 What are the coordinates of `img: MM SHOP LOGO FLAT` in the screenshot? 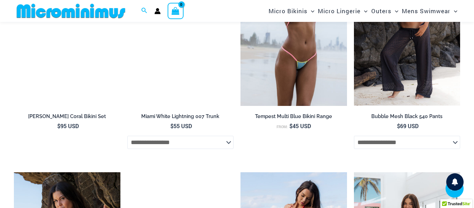 It's located at (71, 11).